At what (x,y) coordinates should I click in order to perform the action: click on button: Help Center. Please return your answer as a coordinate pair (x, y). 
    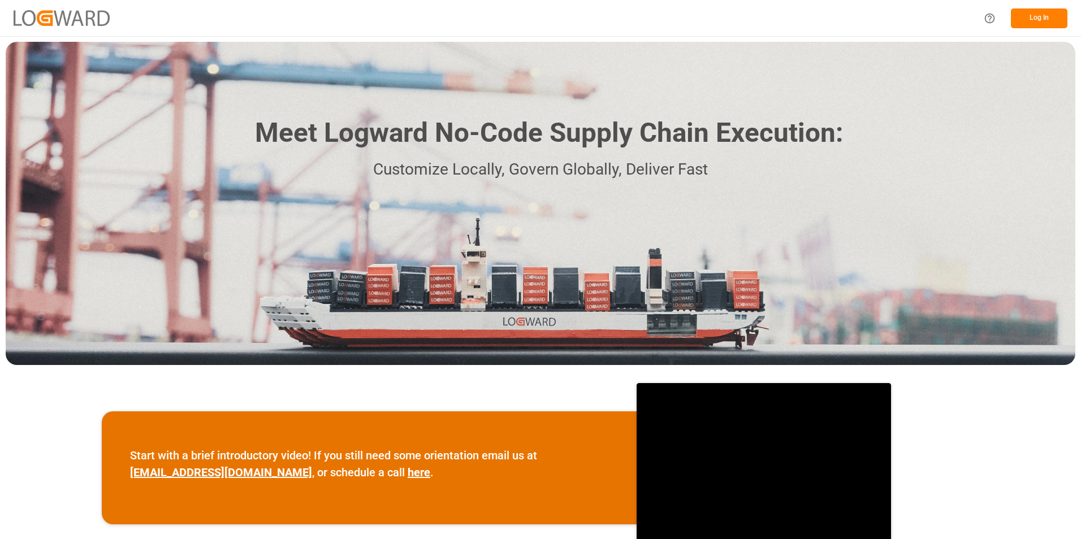
    Looking at the image, I should click on (990, 18).